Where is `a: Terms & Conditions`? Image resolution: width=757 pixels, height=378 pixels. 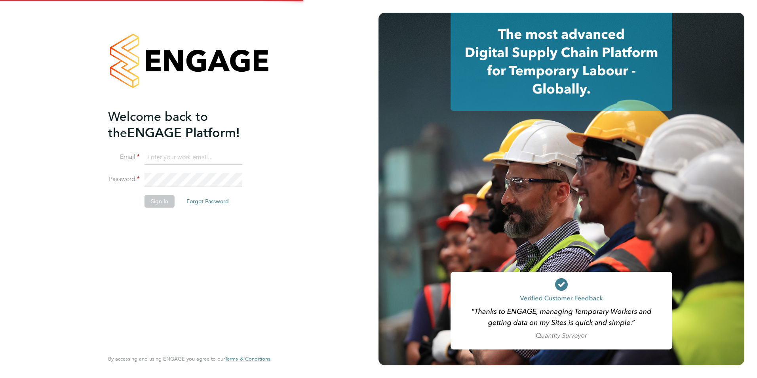 a: Terms & Conditions is located at coordinates (248, 359).